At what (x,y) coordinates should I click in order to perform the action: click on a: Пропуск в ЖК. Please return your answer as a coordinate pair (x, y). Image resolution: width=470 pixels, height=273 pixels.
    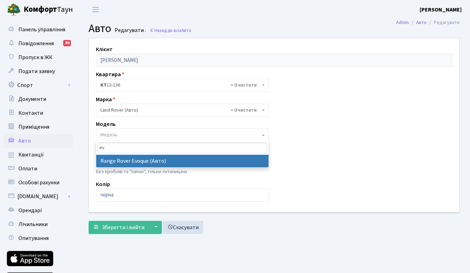
    Looking at the image, I should click on (38, 57).